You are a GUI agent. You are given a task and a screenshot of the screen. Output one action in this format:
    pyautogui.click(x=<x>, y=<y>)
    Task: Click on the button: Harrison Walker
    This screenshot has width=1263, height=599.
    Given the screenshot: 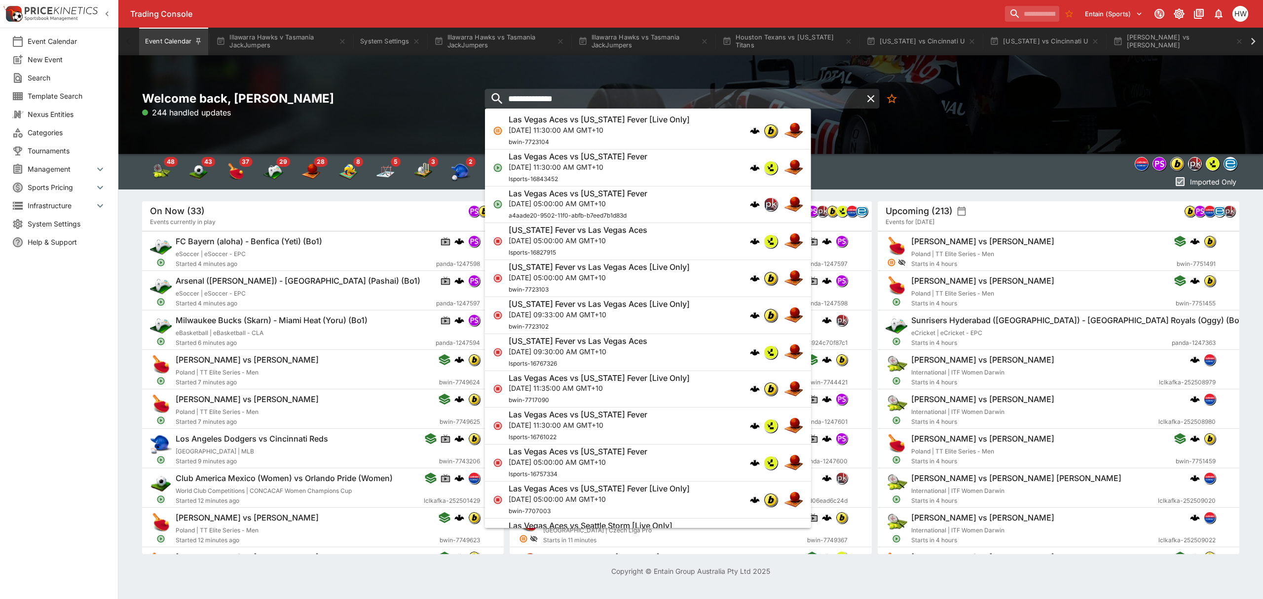 What is the action you would take?
    pyautogui.click(x=1240, y=14)
    